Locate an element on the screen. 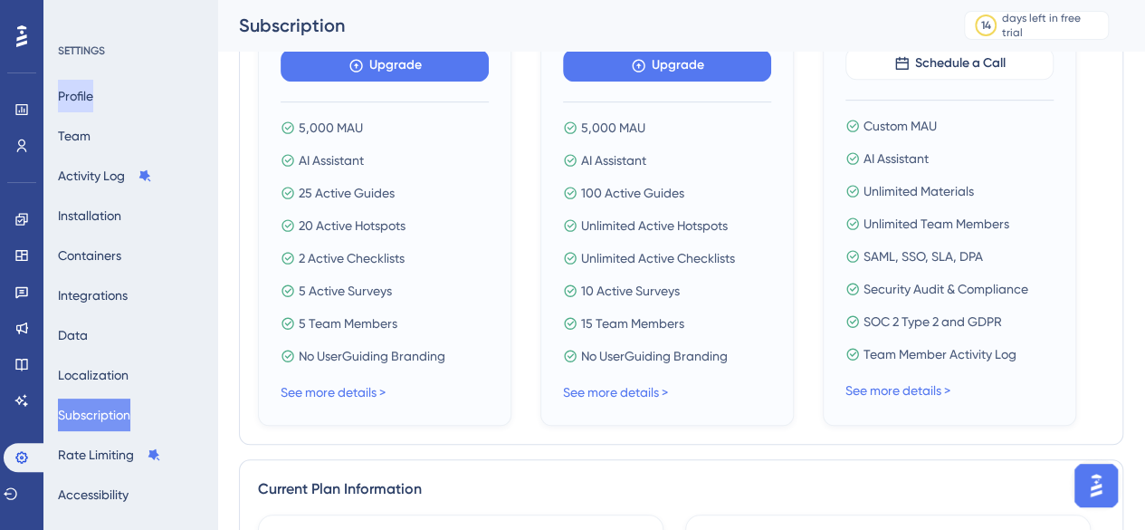 This screenshot has height=530, width=1145. span: Unlimited Materials is located at coordinates (919, 191).